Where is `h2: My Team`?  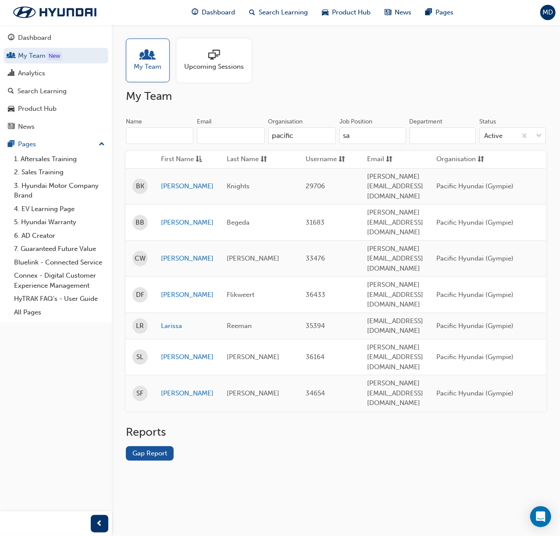 h2: My Team is located at coordinates (336, 96).